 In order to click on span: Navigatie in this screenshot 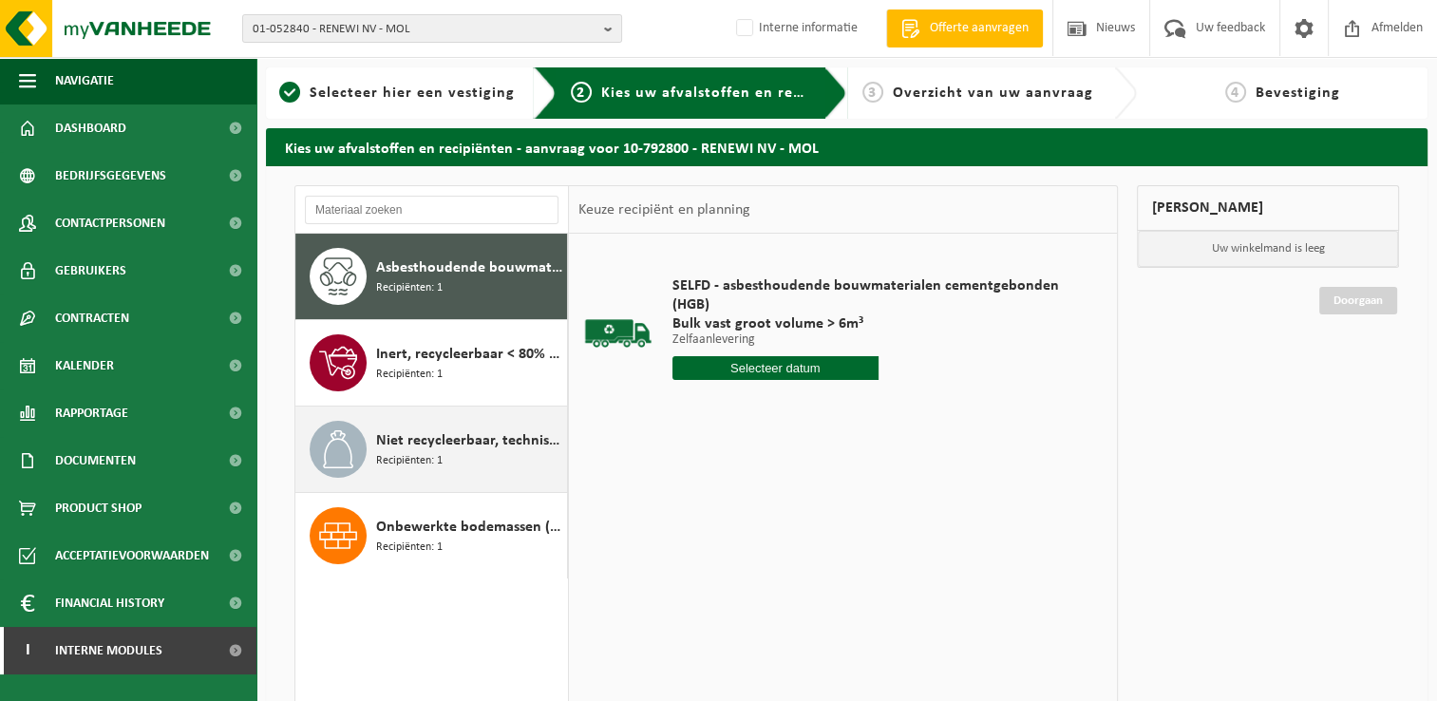, I will do `click(85, 81)`.